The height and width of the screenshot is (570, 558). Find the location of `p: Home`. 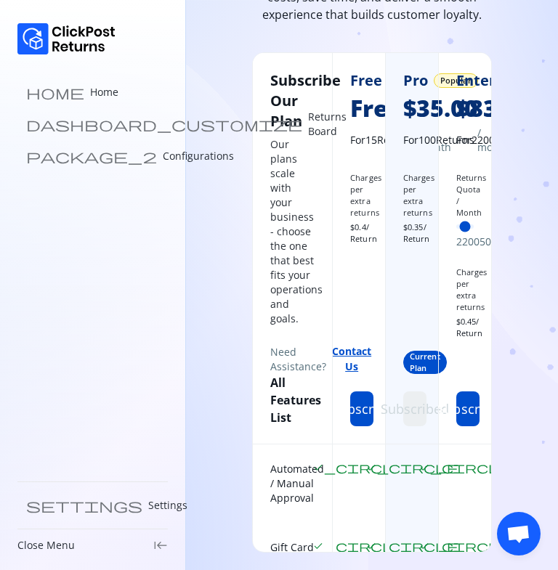

p: Home is located at coordinates (104, 92).